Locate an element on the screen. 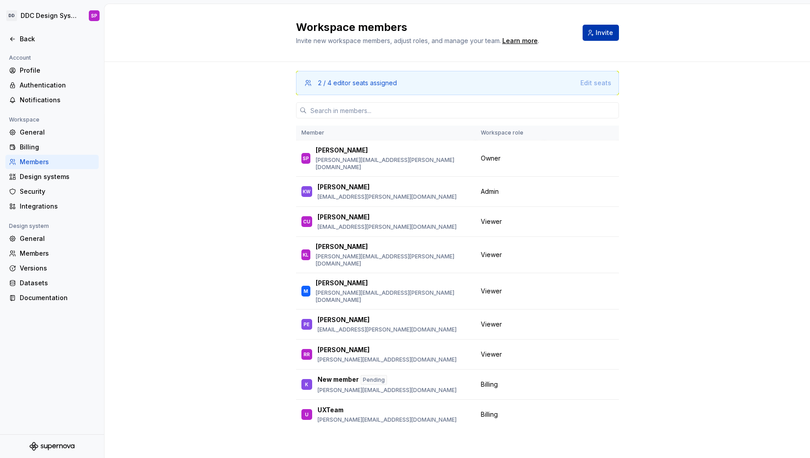 Image resolution: width=810 pixels, height=458 pixels. div: CU is located at coordinates (307, 222).